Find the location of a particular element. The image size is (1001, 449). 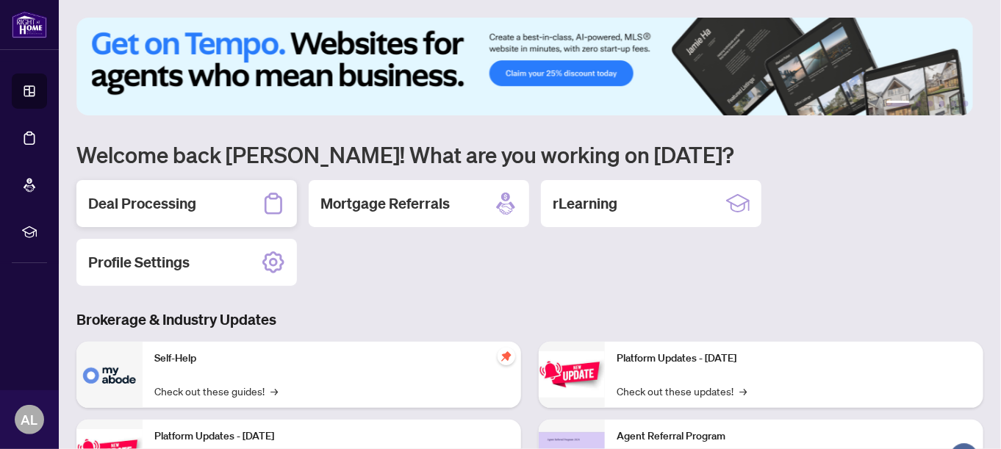

button: 5 is located at coordinates (954, 104).